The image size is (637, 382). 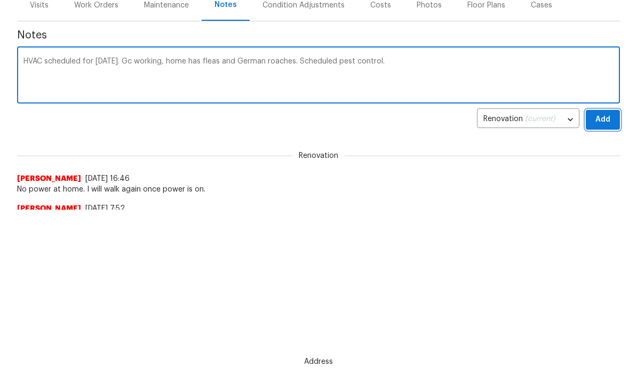 I want to click on span: (current), so click(x=540, y=120).